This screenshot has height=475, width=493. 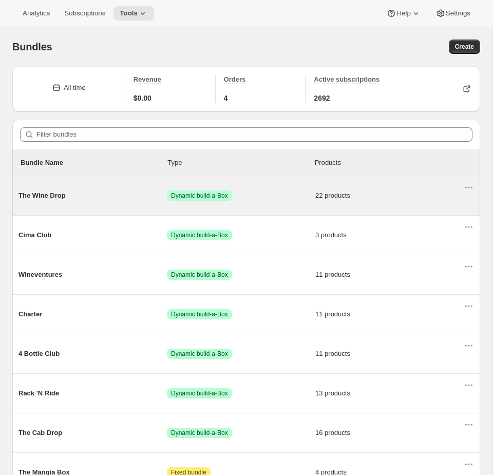 I want to click on button: Actions for Rack 'N Ride, so click(x=469, y=385).